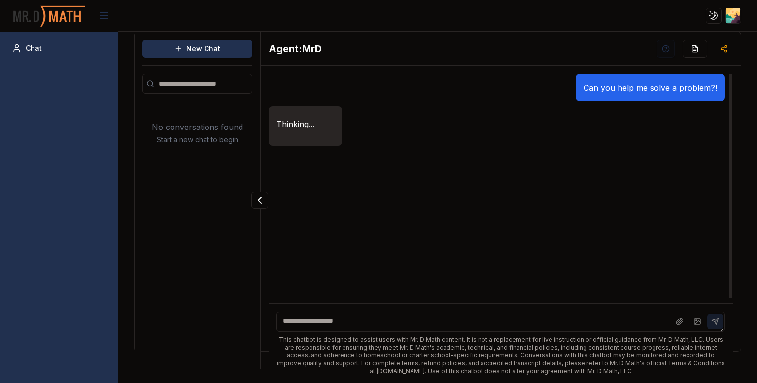 The image size is (757, 383). What do you see at coordinates (500, 356) in the screenshot?
I see `div: This chatbot is designed to assist users with Mr. D Math content. It is not a replacement for liv...` at bounding box center [500, 356].